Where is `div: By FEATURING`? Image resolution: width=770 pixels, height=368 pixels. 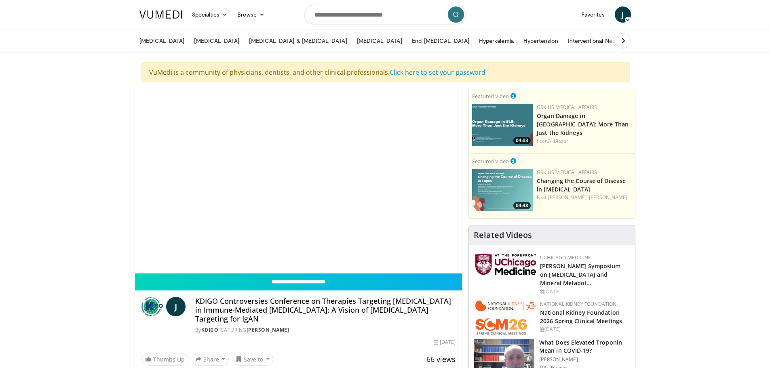
div: By FEATURING is located at coordinates (325, 330).